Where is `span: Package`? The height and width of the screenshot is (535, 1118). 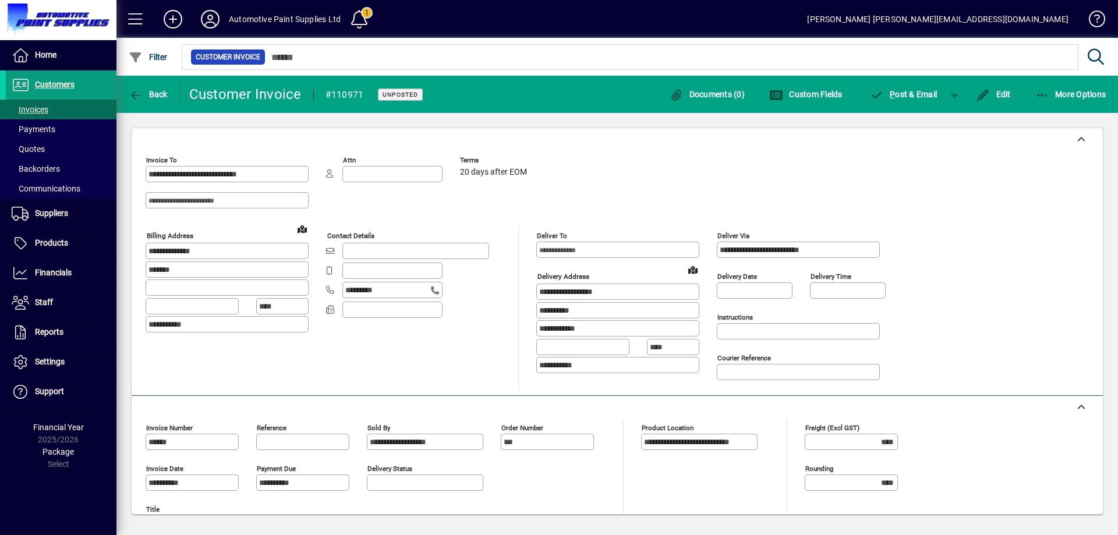 span: Package is located at coordinates (58, 452).